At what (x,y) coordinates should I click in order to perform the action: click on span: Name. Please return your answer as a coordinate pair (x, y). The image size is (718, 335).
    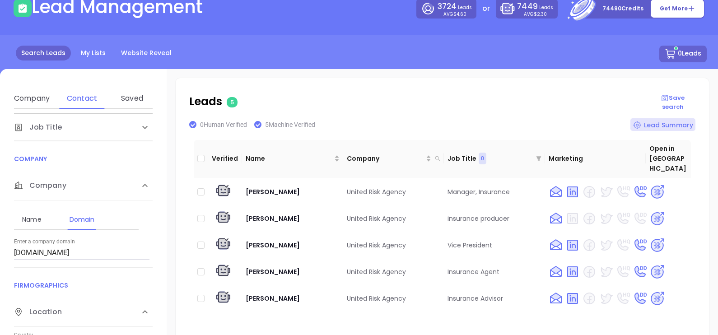
    Looking at the image, I should click on (289, 159).